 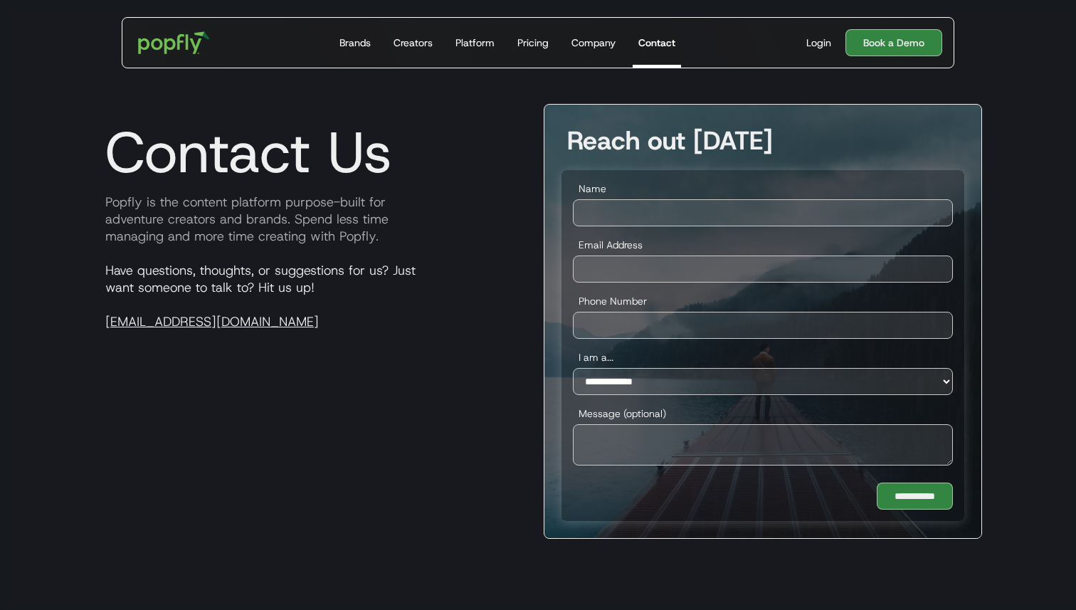 I want to click on a: Platform, so click(x=474, y=43).